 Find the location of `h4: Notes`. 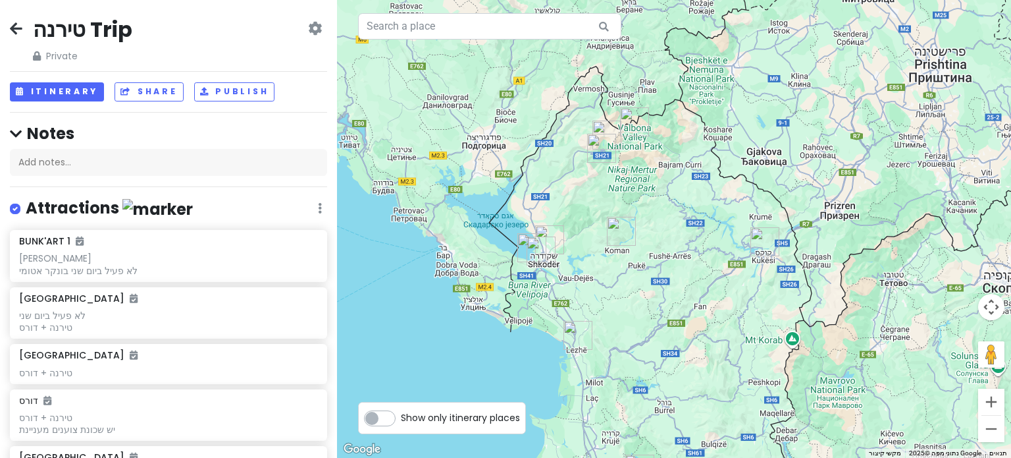

h4: Notes is located at coordinates (169, 133).